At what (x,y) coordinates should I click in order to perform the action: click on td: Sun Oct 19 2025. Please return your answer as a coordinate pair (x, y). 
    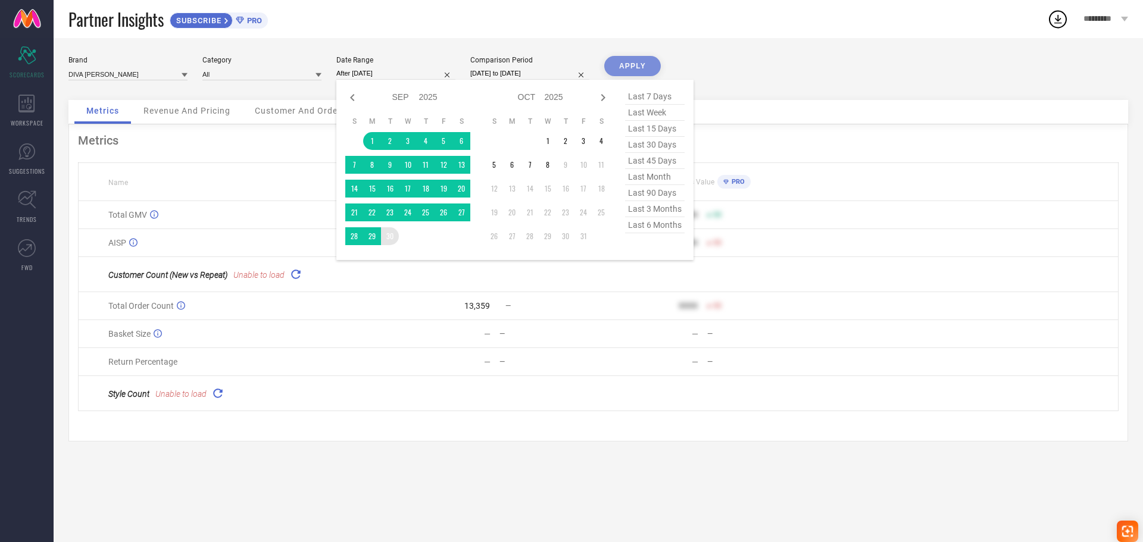
    Looking at the image, I should click on (494, 213).